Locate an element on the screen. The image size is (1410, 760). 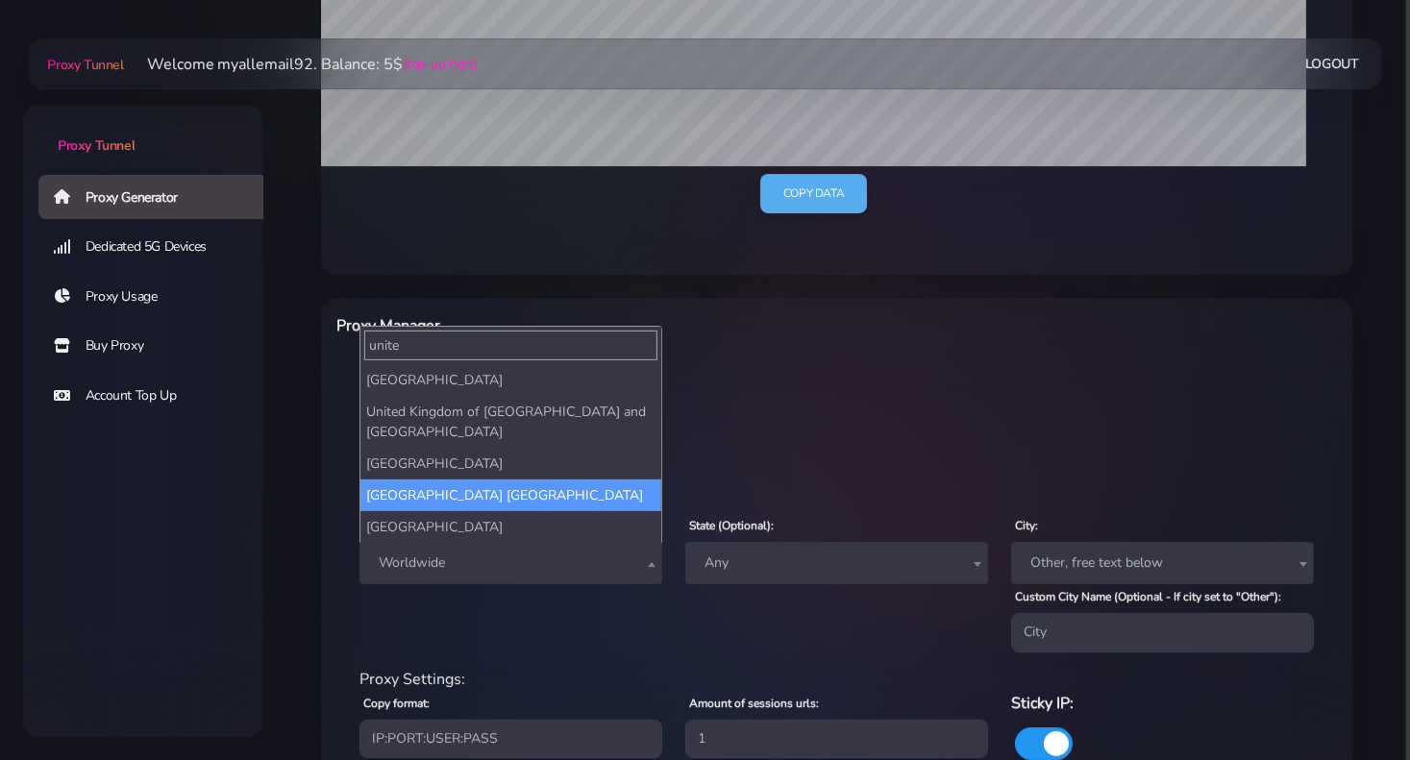
div: Location: is located at coordinates (836, 502).